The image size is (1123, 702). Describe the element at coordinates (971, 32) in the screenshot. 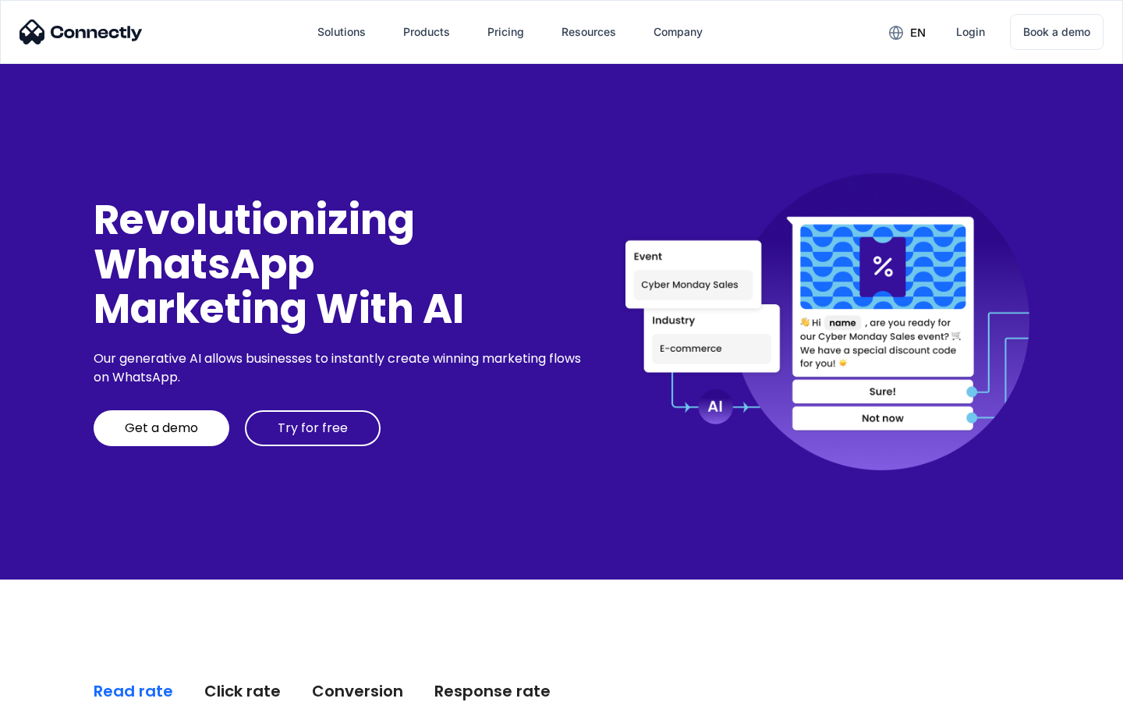

I see `a: Login` at that location.